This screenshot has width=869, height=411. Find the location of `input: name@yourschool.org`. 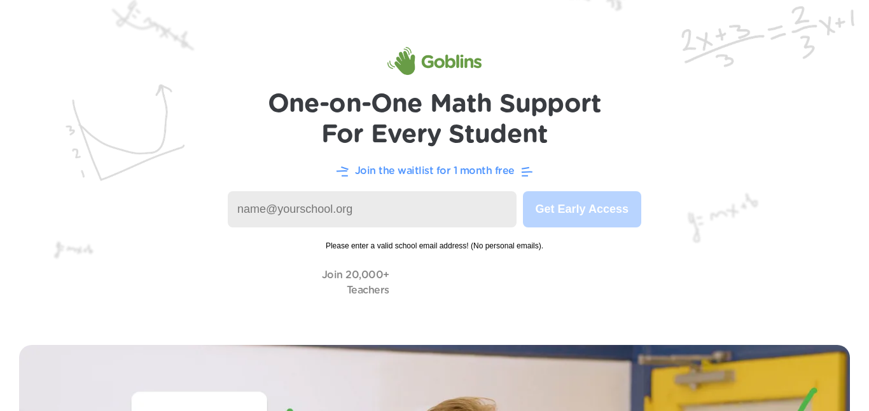

input: name@yourschool.org is located at coordinates (372, 209).